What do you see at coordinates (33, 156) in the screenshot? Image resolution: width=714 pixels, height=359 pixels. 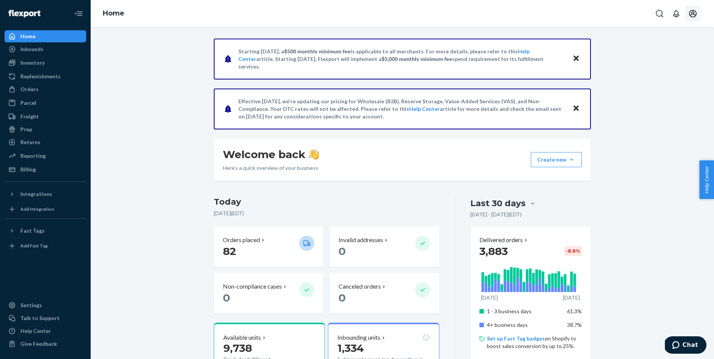 I see `div: Reporting` at bounding box center [33, 156].